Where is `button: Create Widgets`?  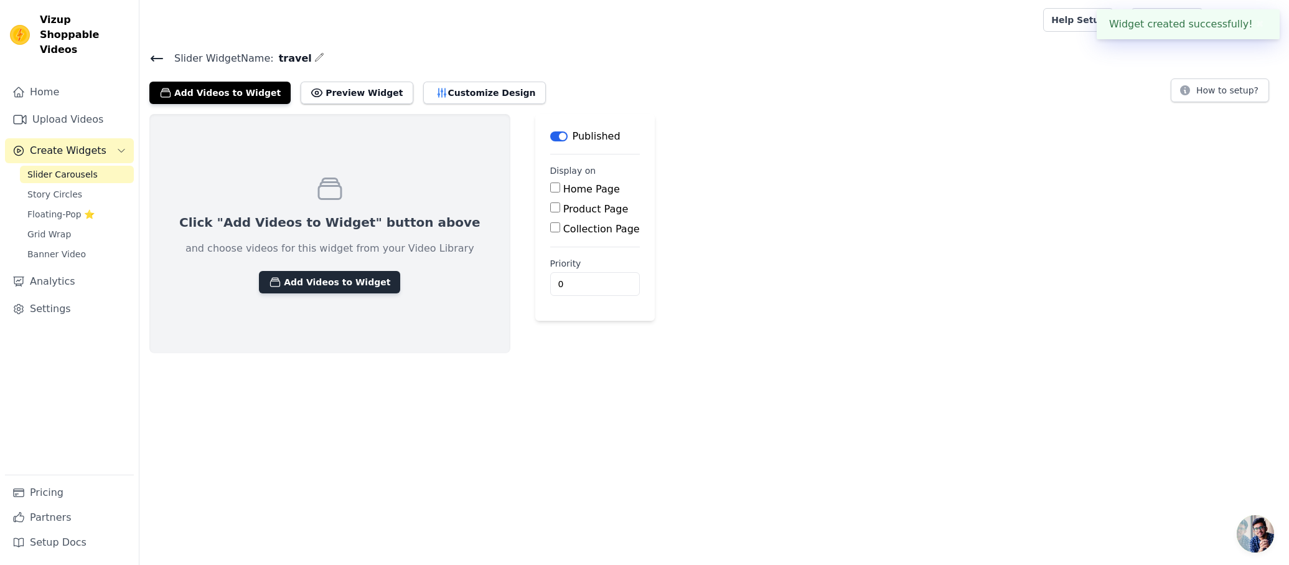 button: Create Widgets is located at coordinates (69, 151).